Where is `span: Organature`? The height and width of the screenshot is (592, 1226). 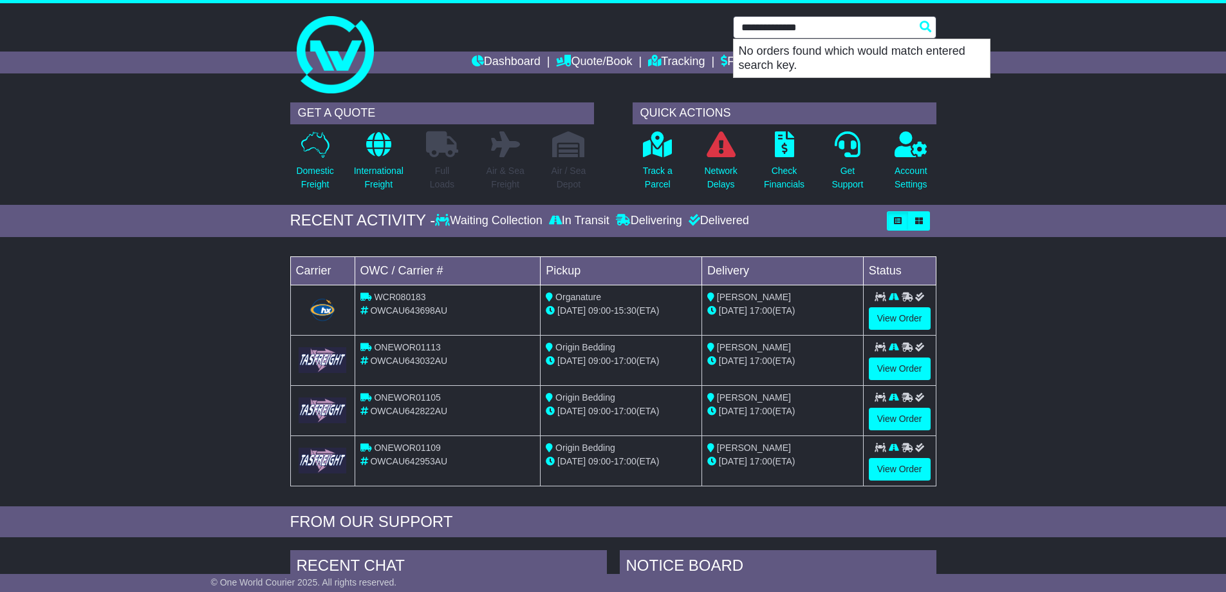
span: Organature is located at coordinates (578, 297).